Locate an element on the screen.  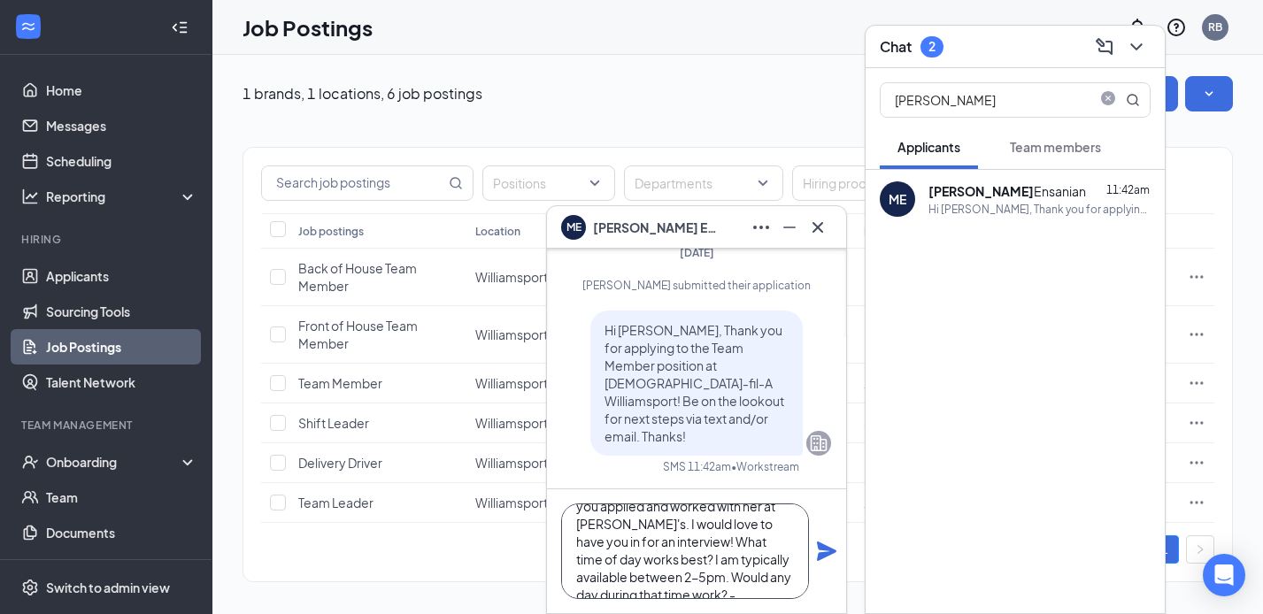
div: Job postings is located at coordinates (331, 231).